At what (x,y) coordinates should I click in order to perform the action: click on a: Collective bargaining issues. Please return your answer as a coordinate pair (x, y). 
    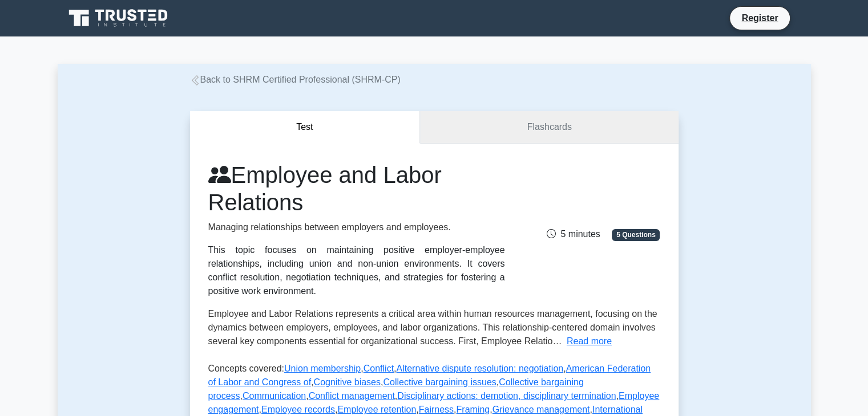
    Looking at the image, I should click on (439, 382).